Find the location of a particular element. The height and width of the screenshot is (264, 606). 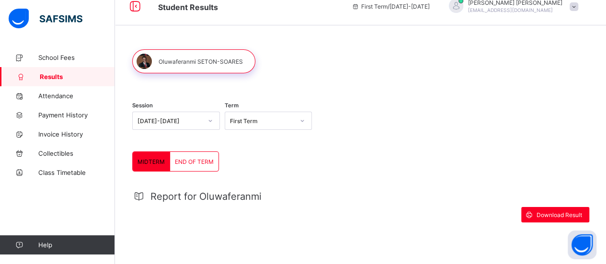

span: END OF TERM is located at coordinates (194, 161).